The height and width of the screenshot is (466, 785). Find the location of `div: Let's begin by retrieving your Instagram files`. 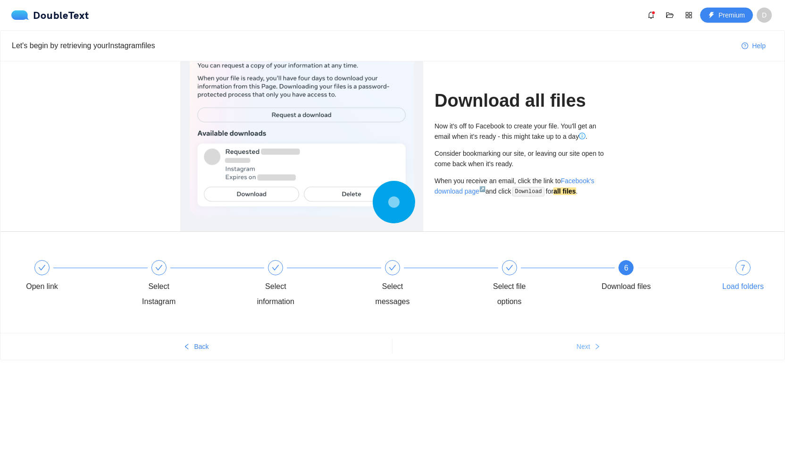

div: Let's begin by retrieving your Instagram files is located at coordinates (373, 45).